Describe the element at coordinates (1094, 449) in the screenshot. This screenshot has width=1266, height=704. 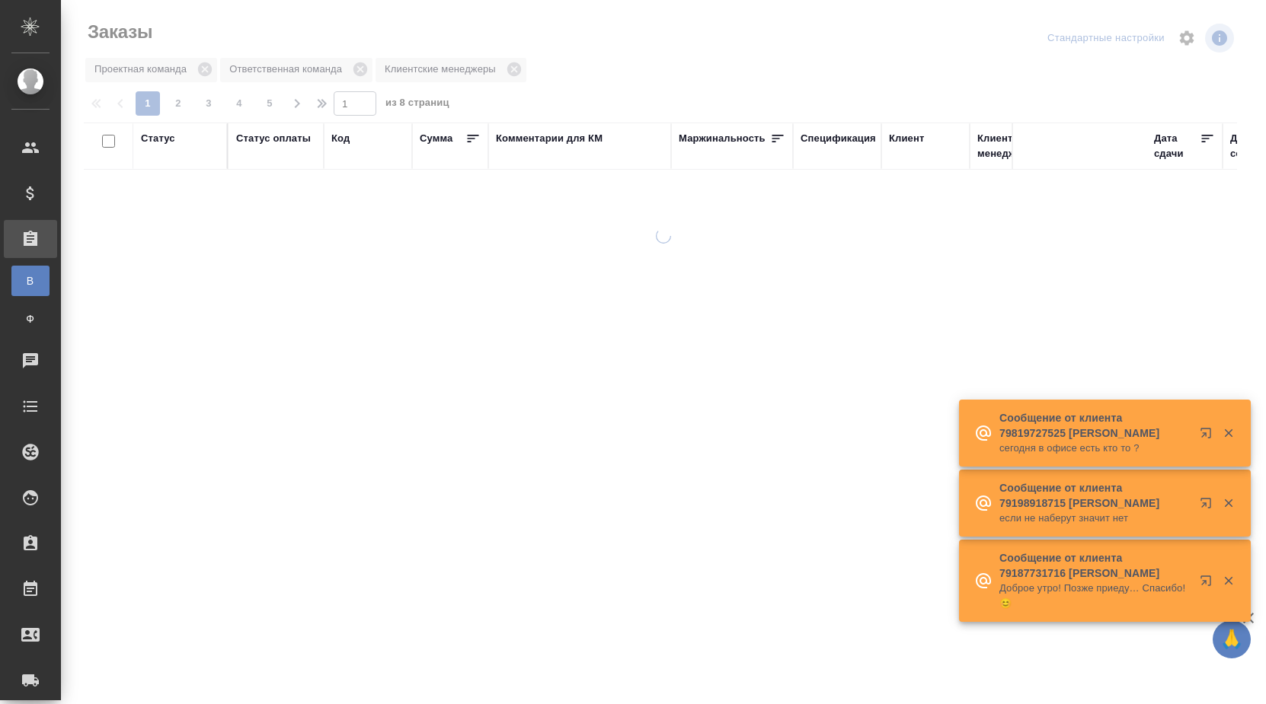
I see `p: сегодня в офисе есть кто то ?` at that location.